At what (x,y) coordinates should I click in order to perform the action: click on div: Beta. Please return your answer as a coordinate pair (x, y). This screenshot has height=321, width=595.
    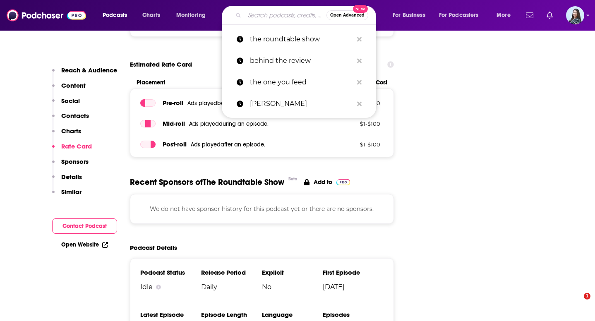
    Looking at the image, I should click on (293, 179).